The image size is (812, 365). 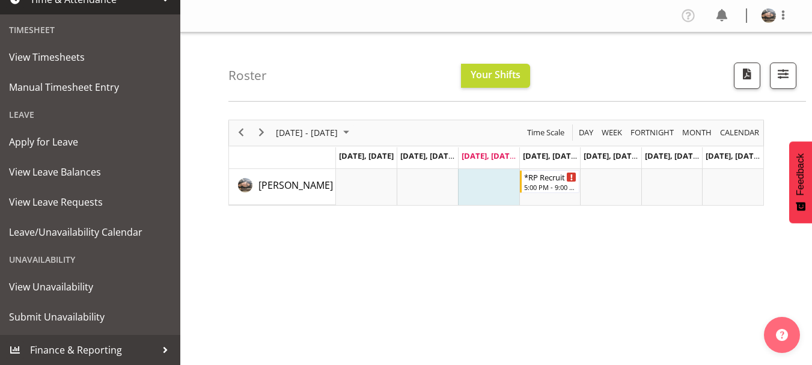 What do you see at coordinates (612, 132) in the screenshot?
I see `span: Week` at bounding box center [612, 132].